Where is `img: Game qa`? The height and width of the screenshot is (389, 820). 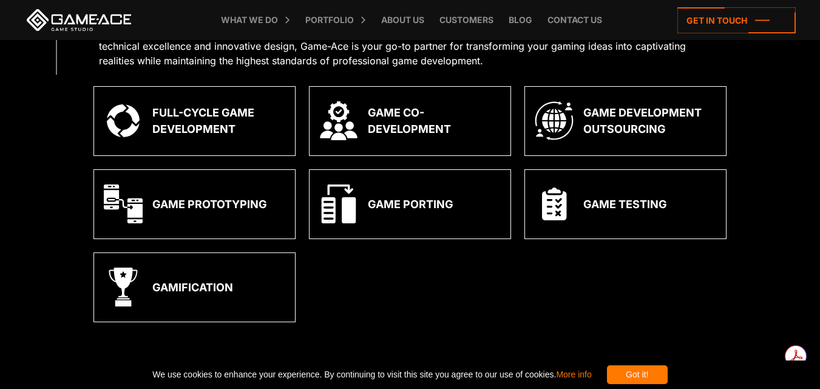 img: Game qa is located at coordinates (554, 204).